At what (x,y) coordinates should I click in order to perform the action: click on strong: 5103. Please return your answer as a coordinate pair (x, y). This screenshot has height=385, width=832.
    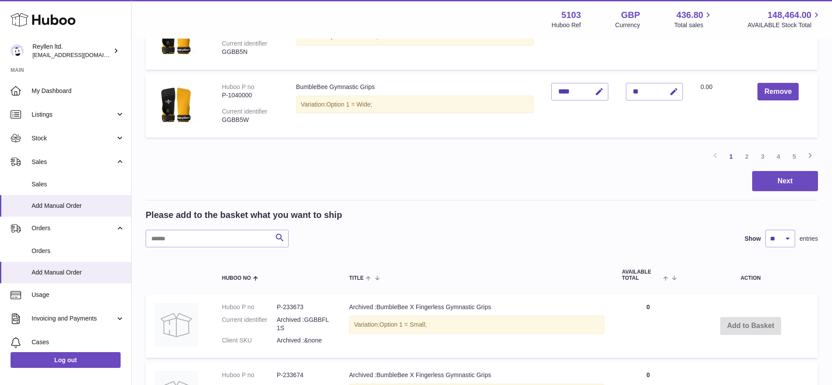
    Looking at the image, I should click on (571, 15).